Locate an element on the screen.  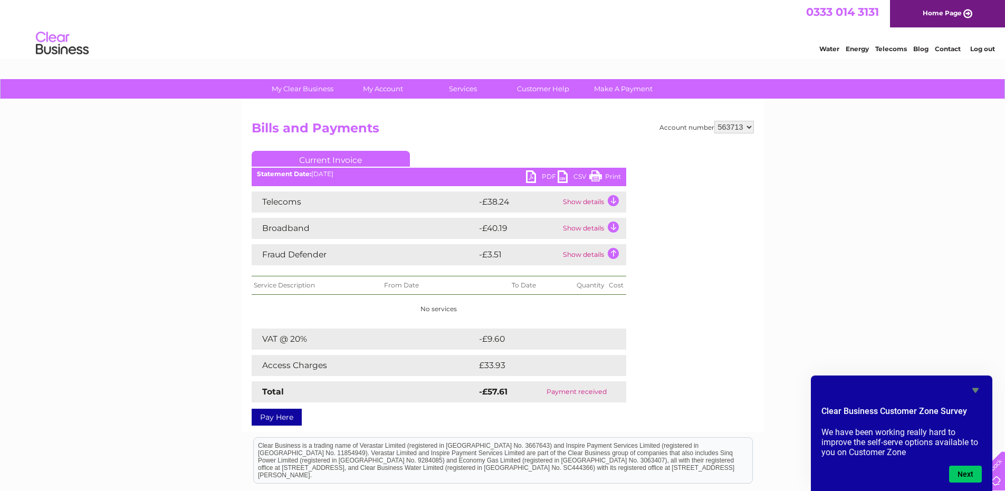
td: -£40.19 is located at coordinates (518, 229).